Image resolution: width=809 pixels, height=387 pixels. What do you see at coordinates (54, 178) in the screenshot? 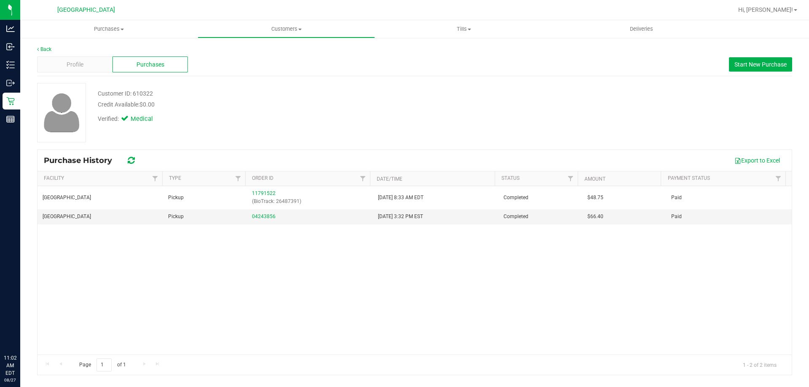
I see `a: Facility` at bounding box center [54, 178].